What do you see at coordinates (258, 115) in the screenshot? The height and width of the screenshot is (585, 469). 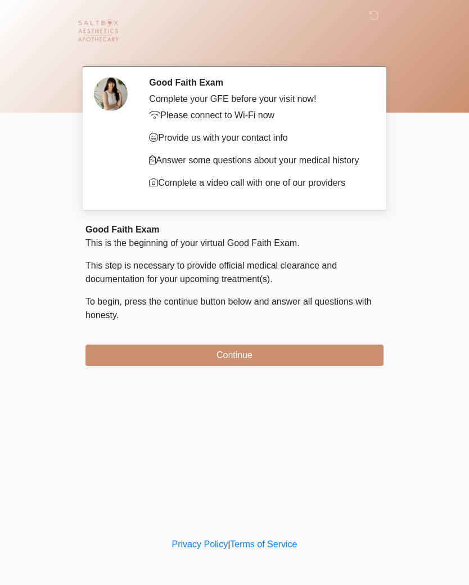 I see `p: Please connect to Wi-Fi now` at bounding box center [258, 115].